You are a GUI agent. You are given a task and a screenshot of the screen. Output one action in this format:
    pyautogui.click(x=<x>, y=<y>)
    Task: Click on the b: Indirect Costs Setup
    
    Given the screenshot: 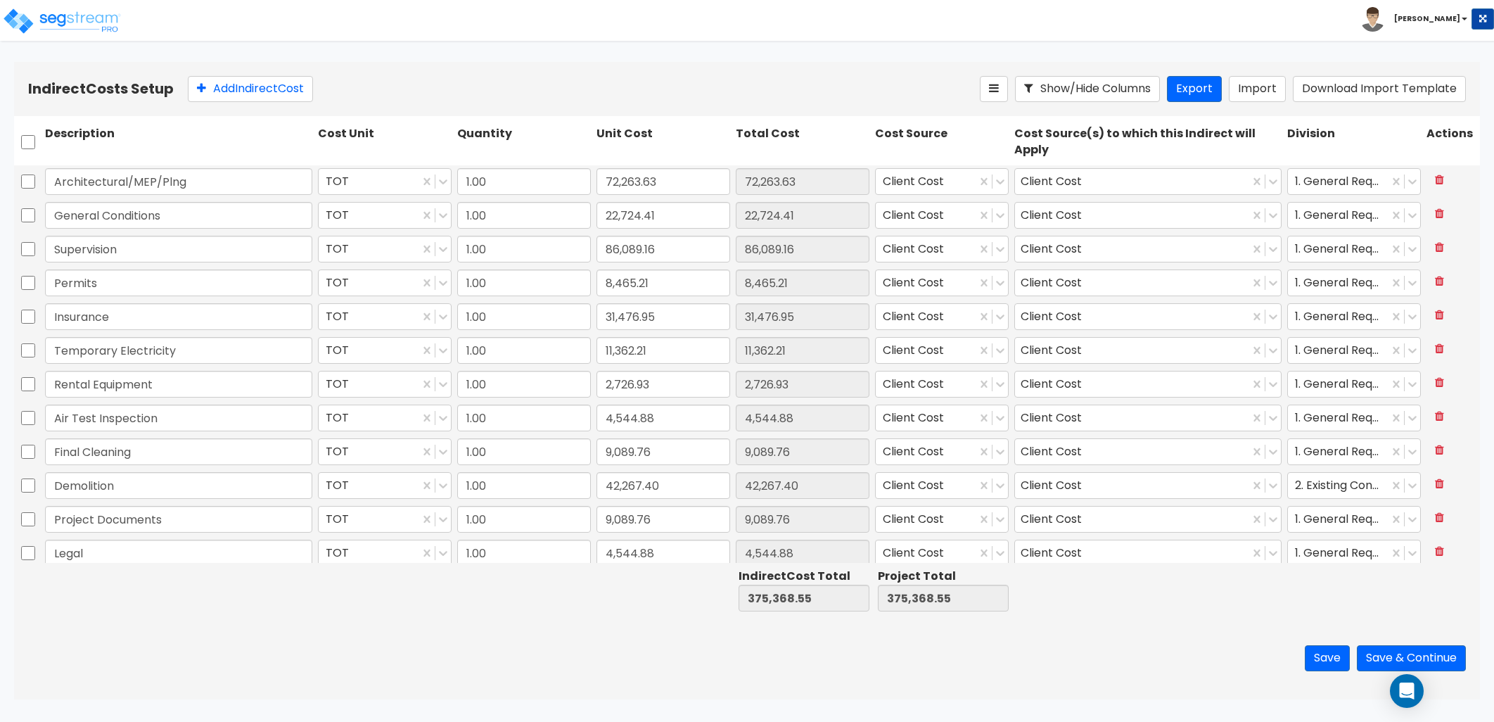 What is the action you would take?
    pyautogui.click(x=101, y=89)
    